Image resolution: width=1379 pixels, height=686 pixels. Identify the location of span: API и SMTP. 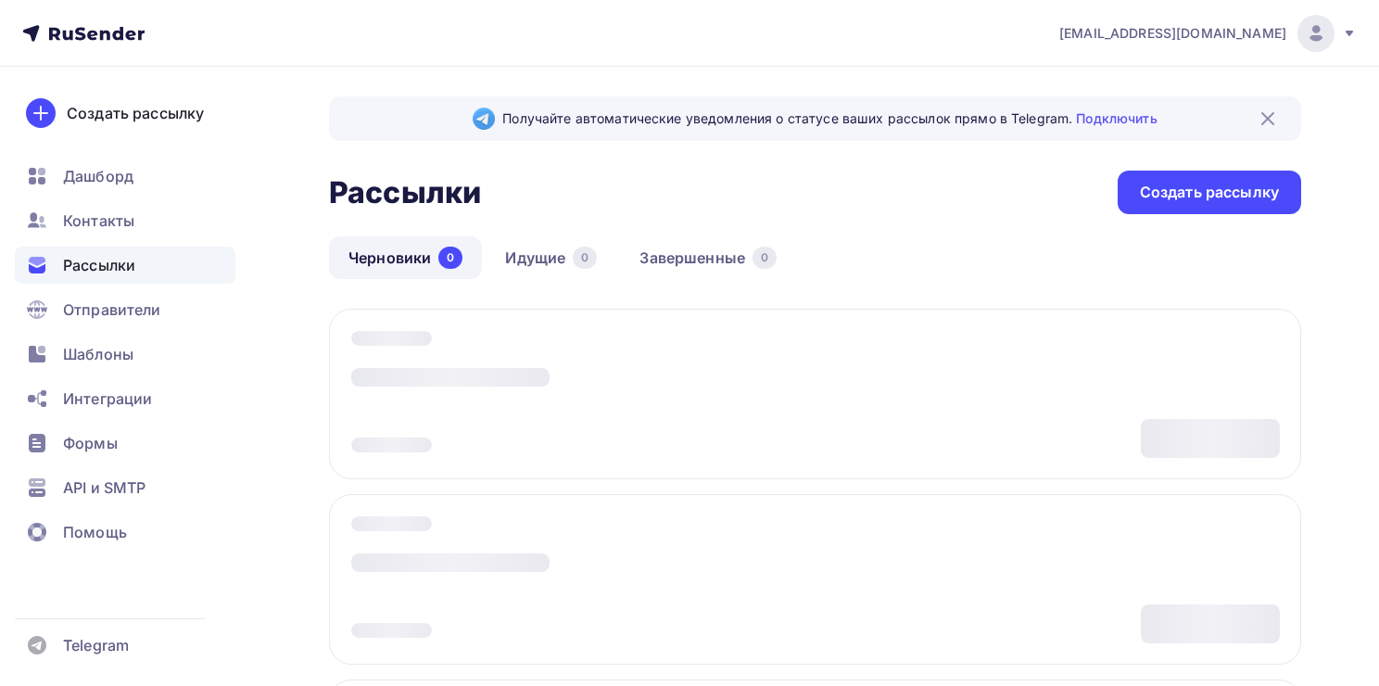
(104, 488).